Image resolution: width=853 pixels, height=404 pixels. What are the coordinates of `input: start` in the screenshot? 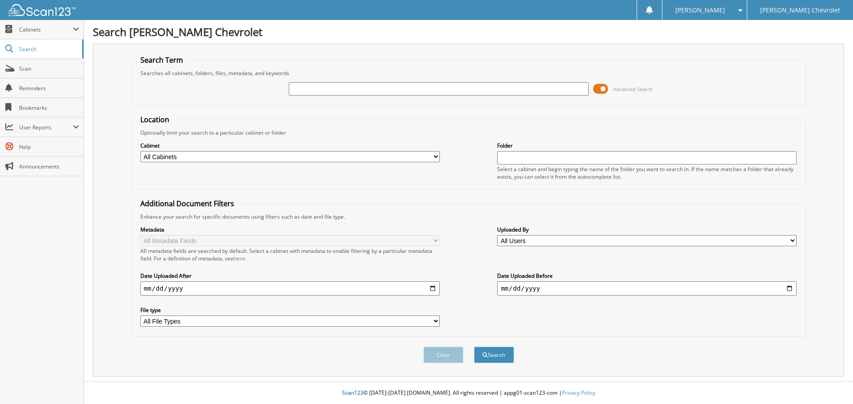 It's located at (290, 288).